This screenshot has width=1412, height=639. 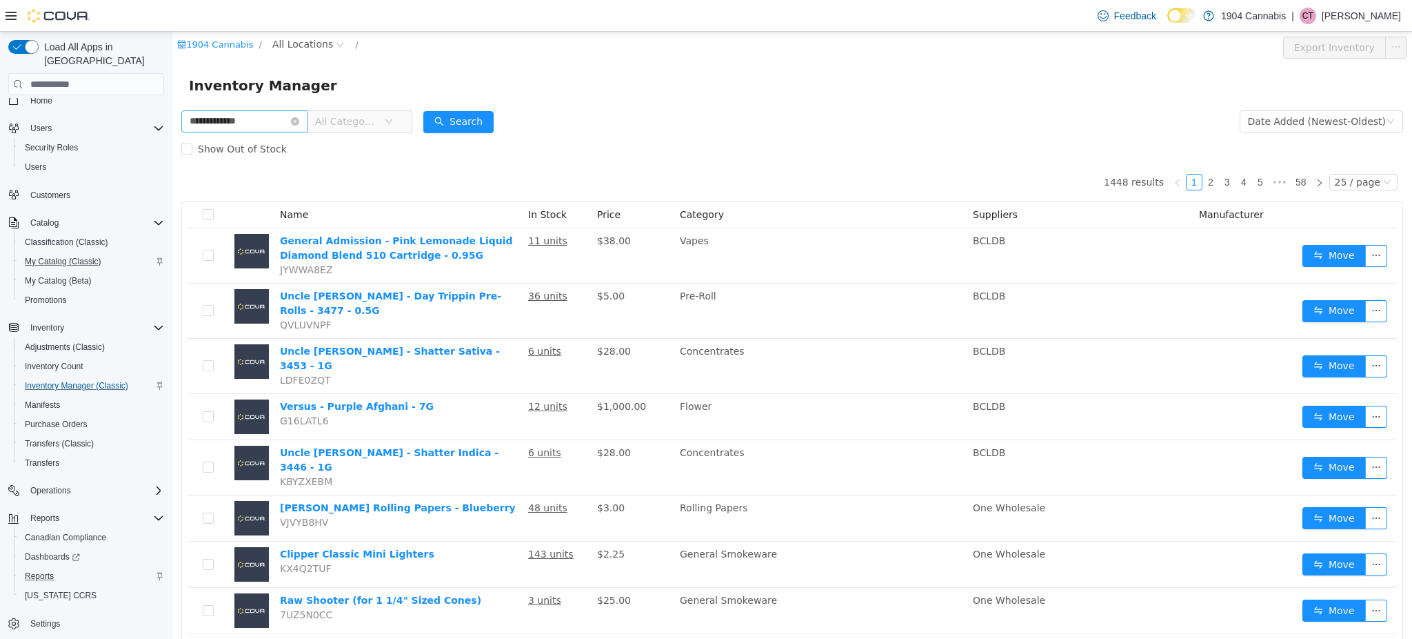 I want to click on span: Manufacturer, so click(x=1059, y=183).